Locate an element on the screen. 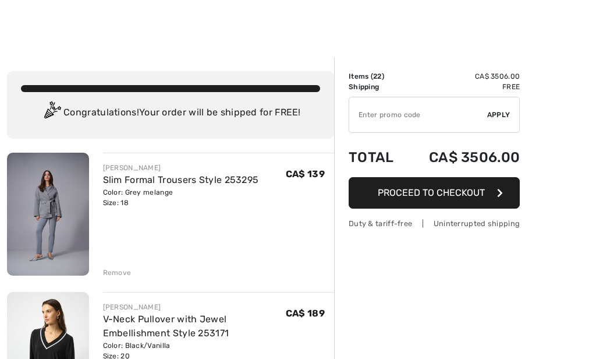 This screenshot has height=359, width=596. button: Proceed to Checkout is located at coordinates (434, 193).